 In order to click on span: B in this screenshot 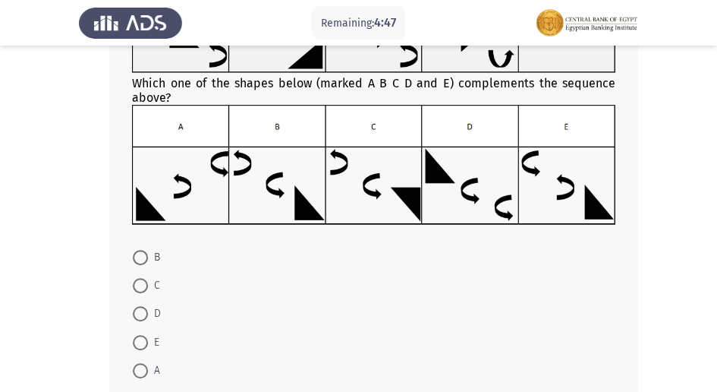, I will do `click(154, 257)`.